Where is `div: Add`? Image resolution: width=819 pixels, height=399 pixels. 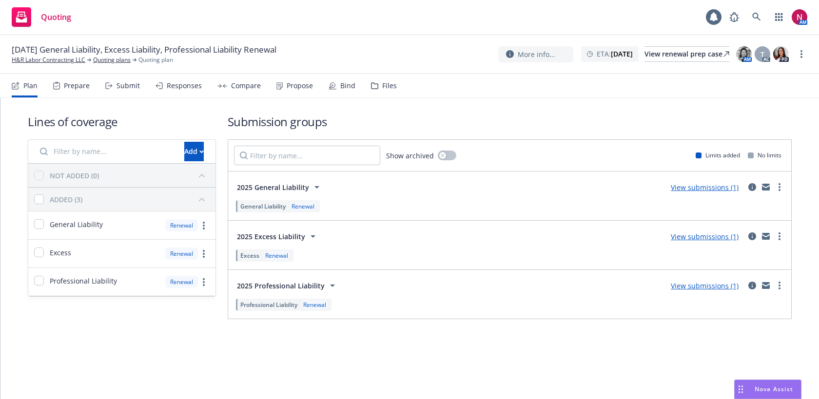
div: Add is located at coordinates (194, 152).